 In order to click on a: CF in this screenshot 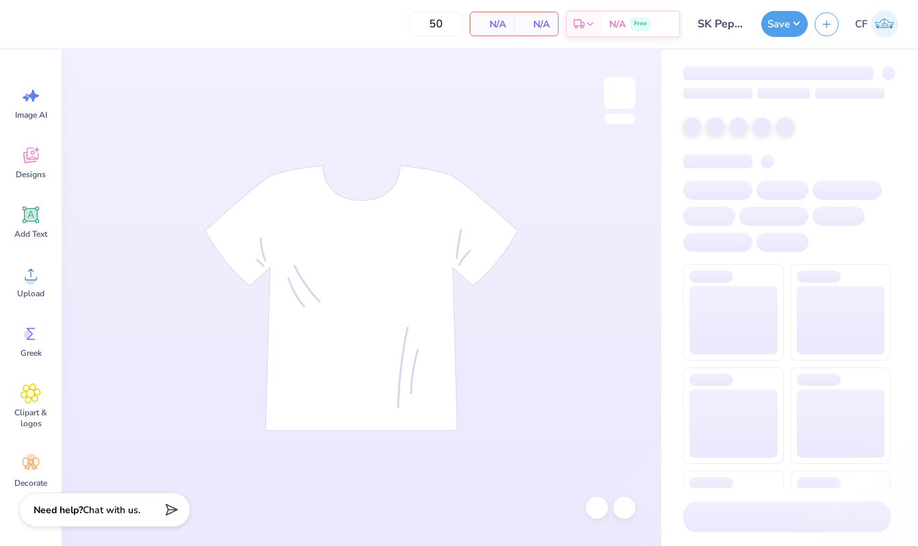, I will do `click(876, 24)`.